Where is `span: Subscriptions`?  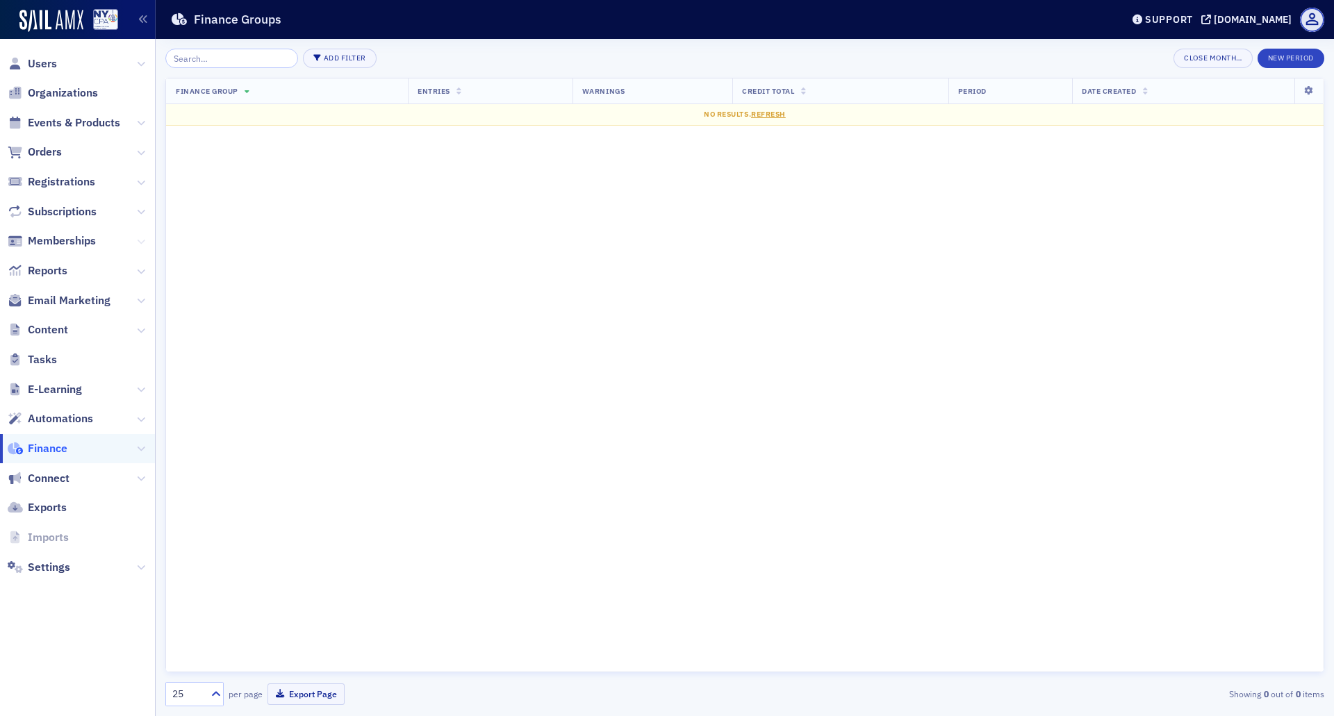 span: Subscriptions is located at coordinates (62, 212).